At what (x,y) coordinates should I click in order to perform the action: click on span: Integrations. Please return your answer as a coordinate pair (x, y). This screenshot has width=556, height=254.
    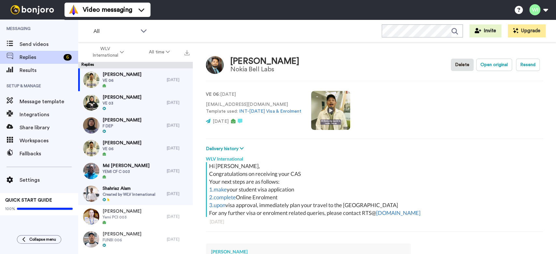
    Looking at the image, I should click on (49, 115).